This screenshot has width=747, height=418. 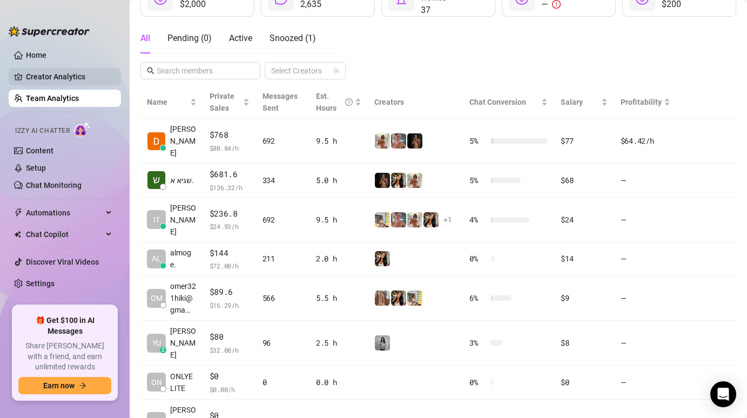 I want to click on span: Messages Sent, so click(x=280, y=102).